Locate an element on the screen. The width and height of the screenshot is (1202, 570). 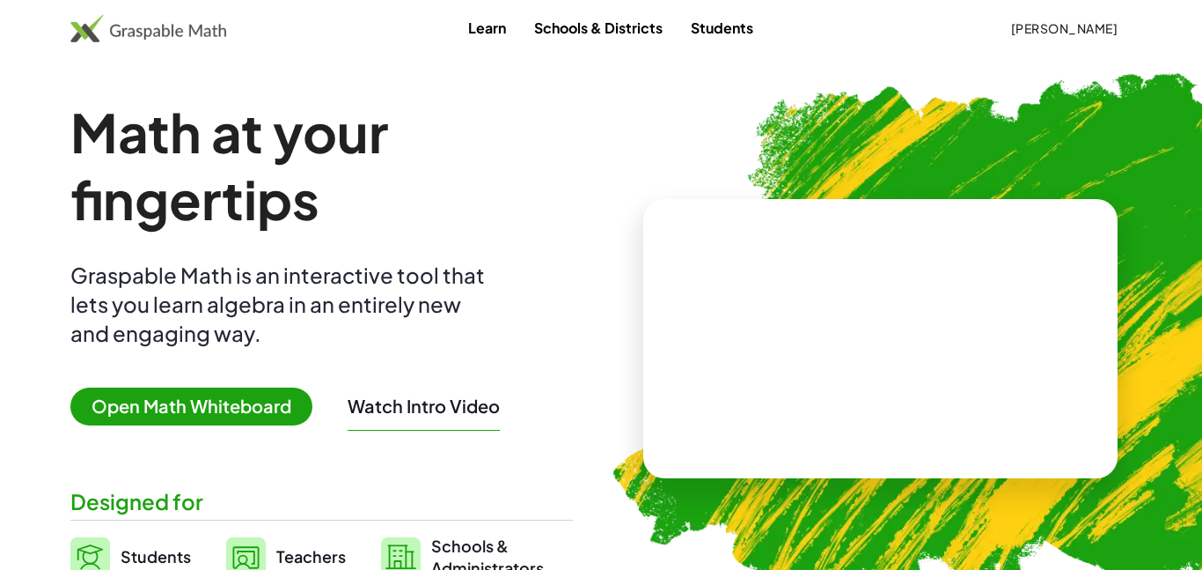
div: Designed for is located at coordinates (321, 501).